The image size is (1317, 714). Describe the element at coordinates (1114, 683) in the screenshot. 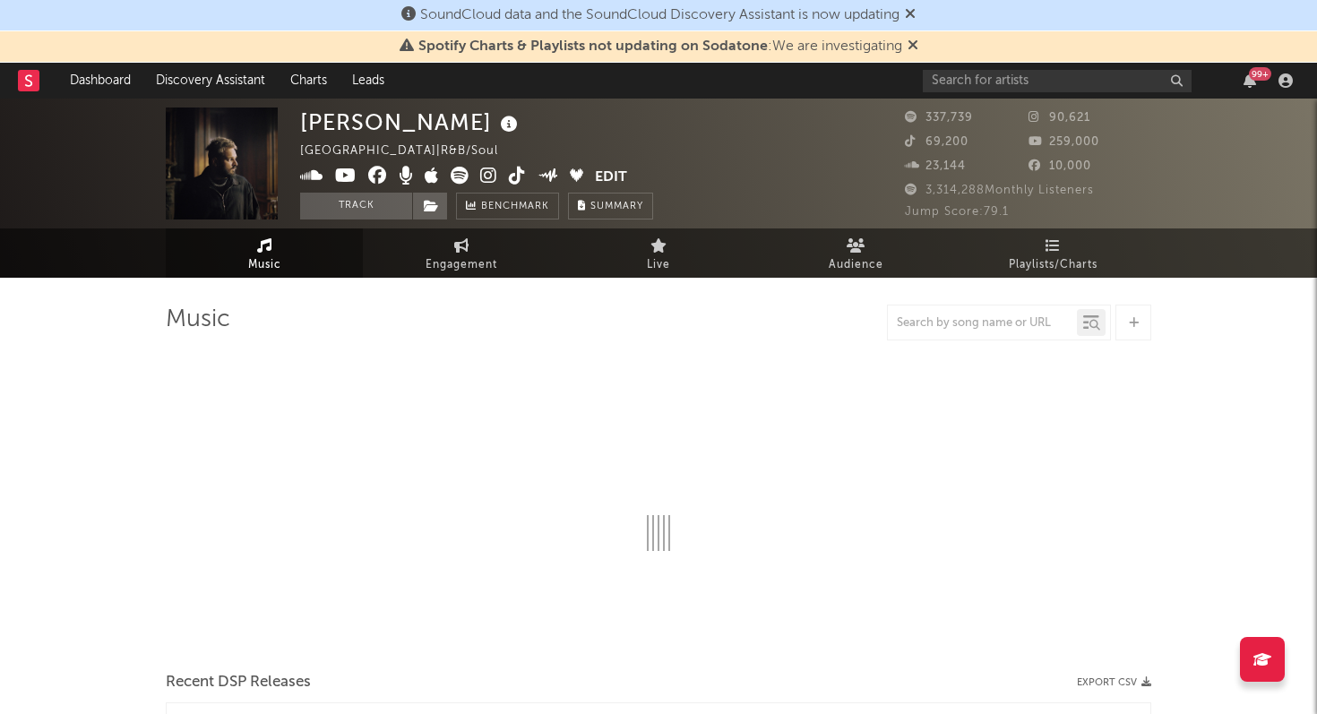

I see `button: Export CSV` at that location.